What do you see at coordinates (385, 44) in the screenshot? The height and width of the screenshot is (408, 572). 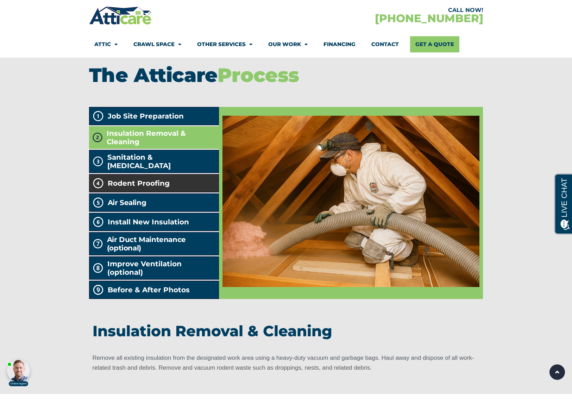 I see `a: Contact` at bounding box center [385, 44].